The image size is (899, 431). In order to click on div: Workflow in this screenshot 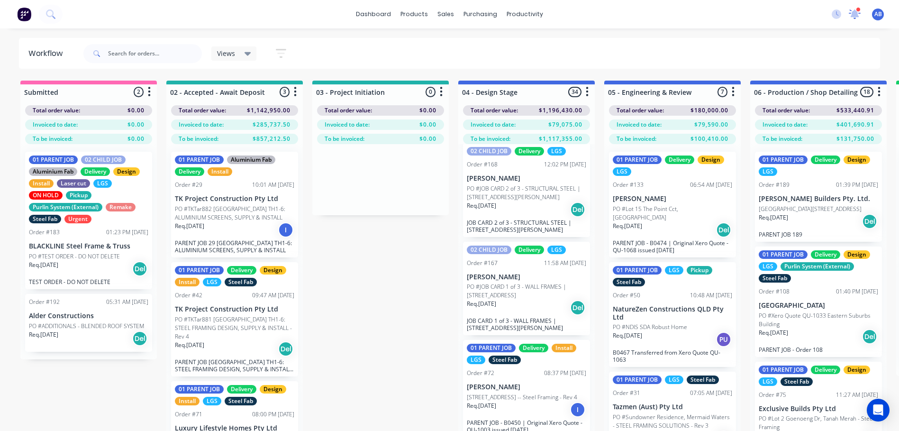, I will do `click(48, 54)`.